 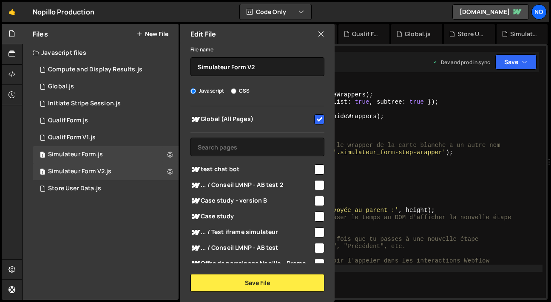 What do you see at coordinates (252, 217) in the screenshot?
I see `span: Case study` at bounding box center [252, 217].